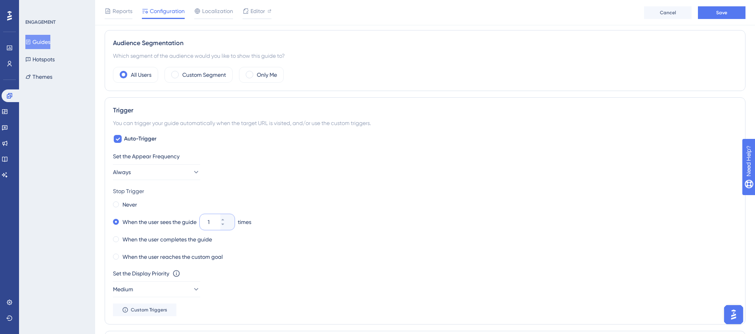 Image resolution: width=755 pixels, height=334 pixels. What do you see at coordinates (141, 75) in the screenshot?
I see `label: All Users` at bounding box center [141, 75].